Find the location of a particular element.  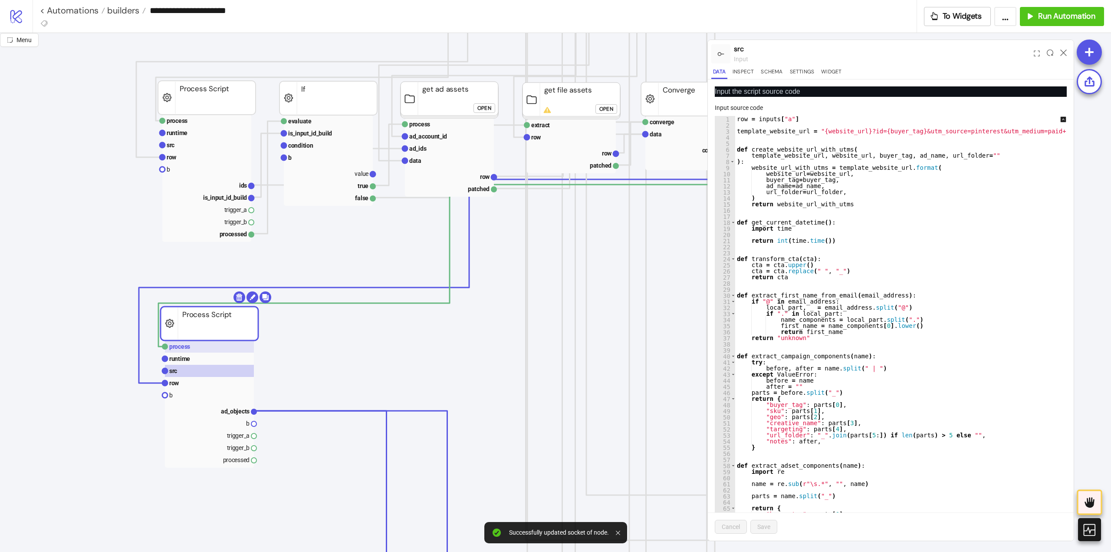

div: 52 is located at coordinates (725, 429).